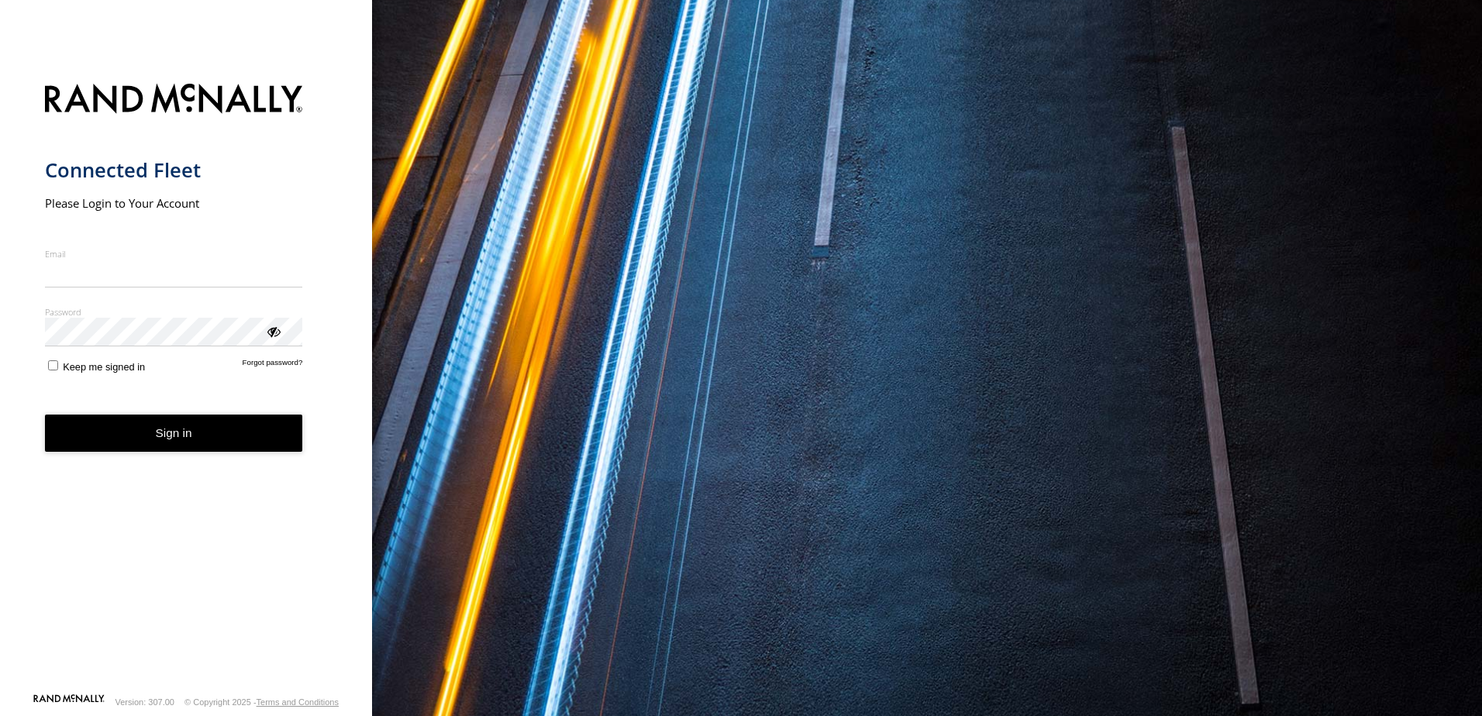 This screenshot has height=716, width=1482. I want to click on button: Sign in, so click(174, 433).